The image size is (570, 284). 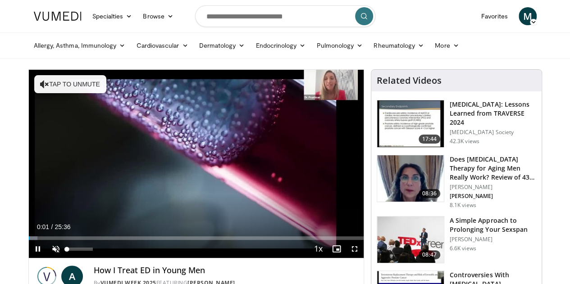 I want to click on div: Progress Bar, so click(x=196, y=238).